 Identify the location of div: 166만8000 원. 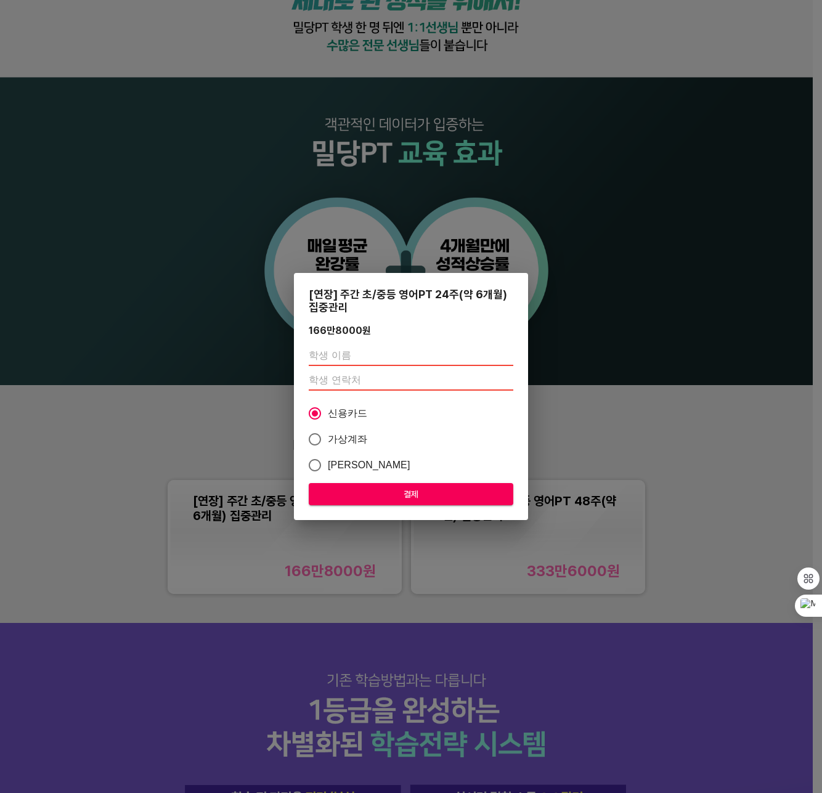
(340, 330).